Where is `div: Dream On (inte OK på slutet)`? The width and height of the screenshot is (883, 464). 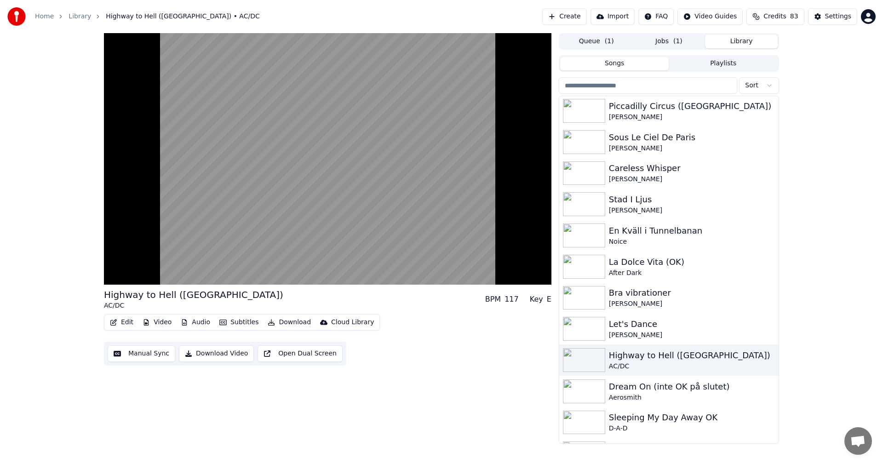
div: Dream On (inte OK på slutet) is located at coordinates (692, 387).